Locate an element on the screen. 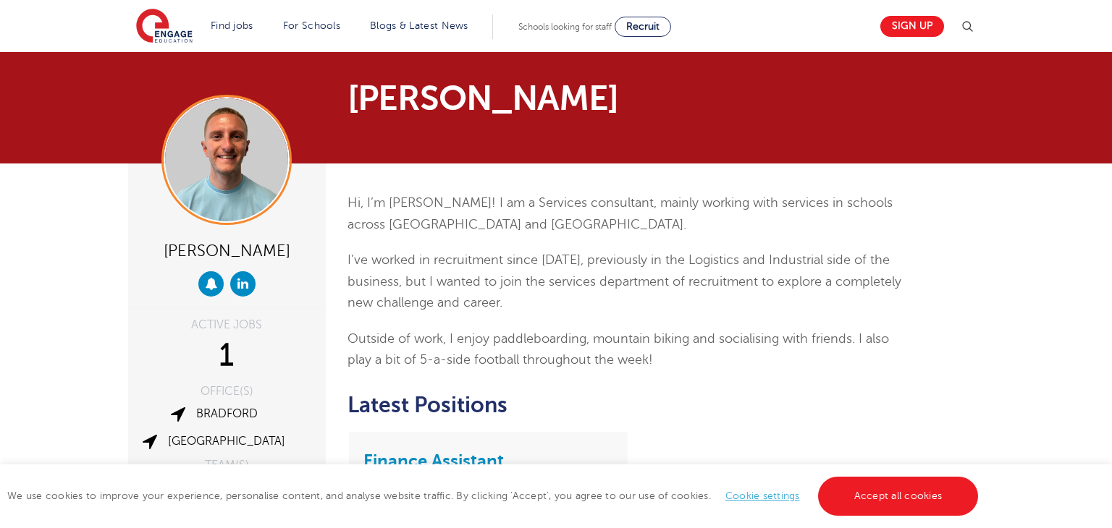 This screenshot has height=528, width=1112. a: Bradford is located at coordinates (227, 414).